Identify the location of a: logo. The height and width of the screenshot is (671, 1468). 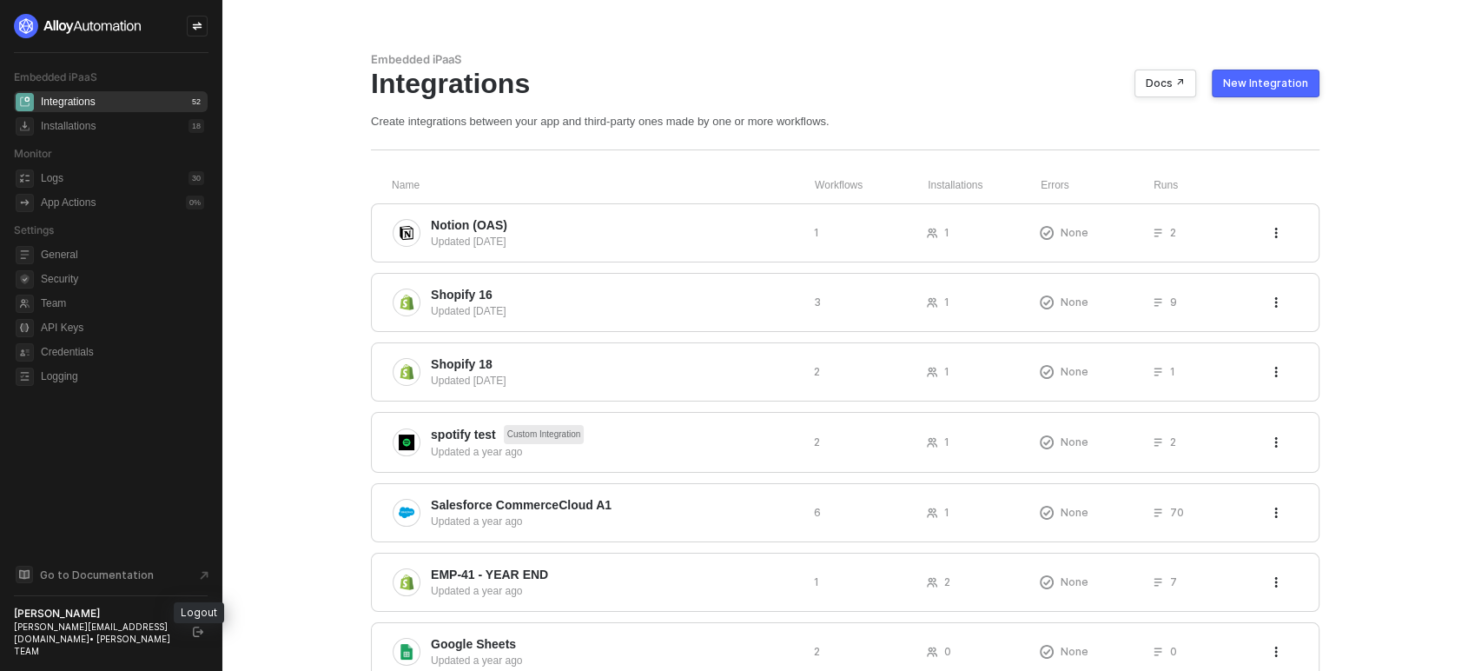
(110, 26).